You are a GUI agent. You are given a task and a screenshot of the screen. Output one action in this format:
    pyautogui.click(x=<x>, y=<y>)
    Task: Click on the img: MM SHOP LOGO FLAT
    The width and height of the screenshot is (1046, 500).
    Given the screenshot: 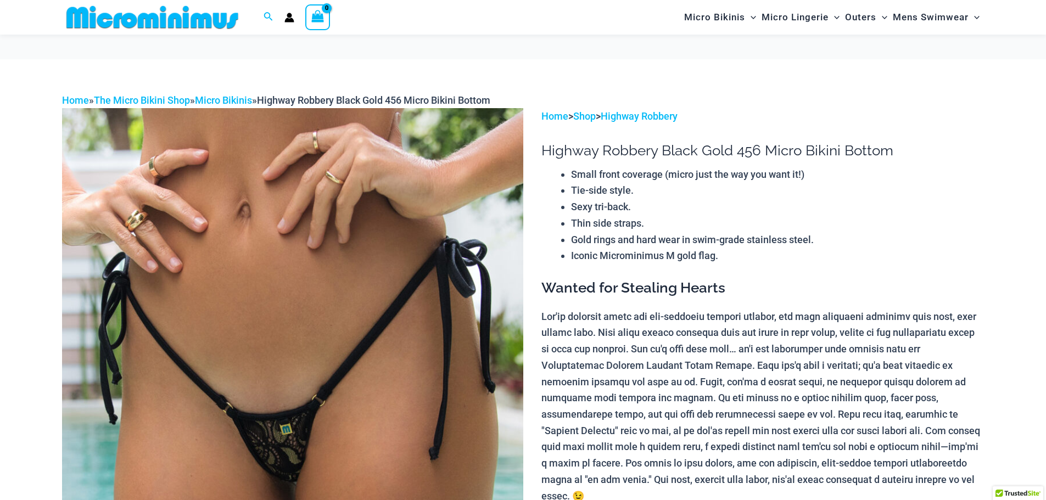 What is the action you would take?
    pyautogui.click(x=152, y=17)
    